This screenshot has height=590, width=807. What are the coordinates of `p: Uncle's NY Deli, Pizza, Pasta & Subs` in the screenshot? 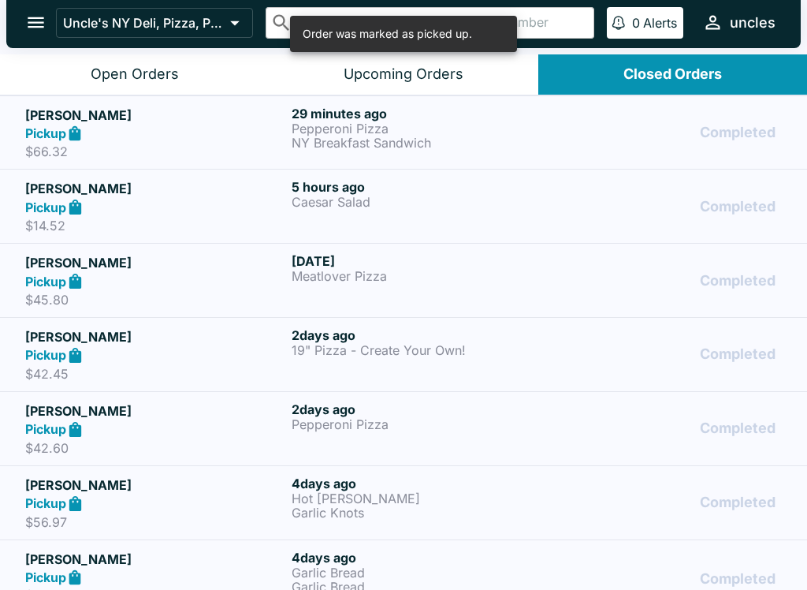 It's located at (143, 23).